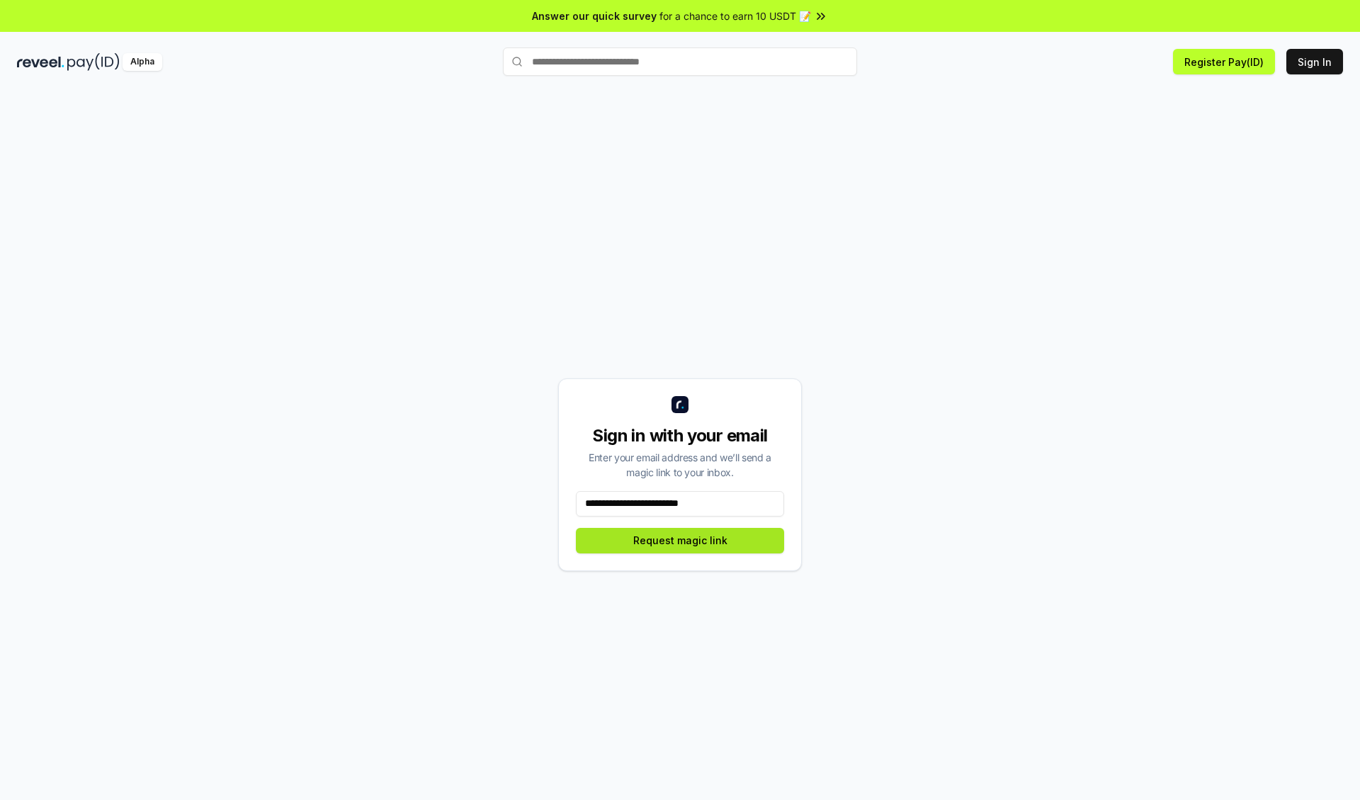  I want to click on img: reveel_dark, so click(40, 62).